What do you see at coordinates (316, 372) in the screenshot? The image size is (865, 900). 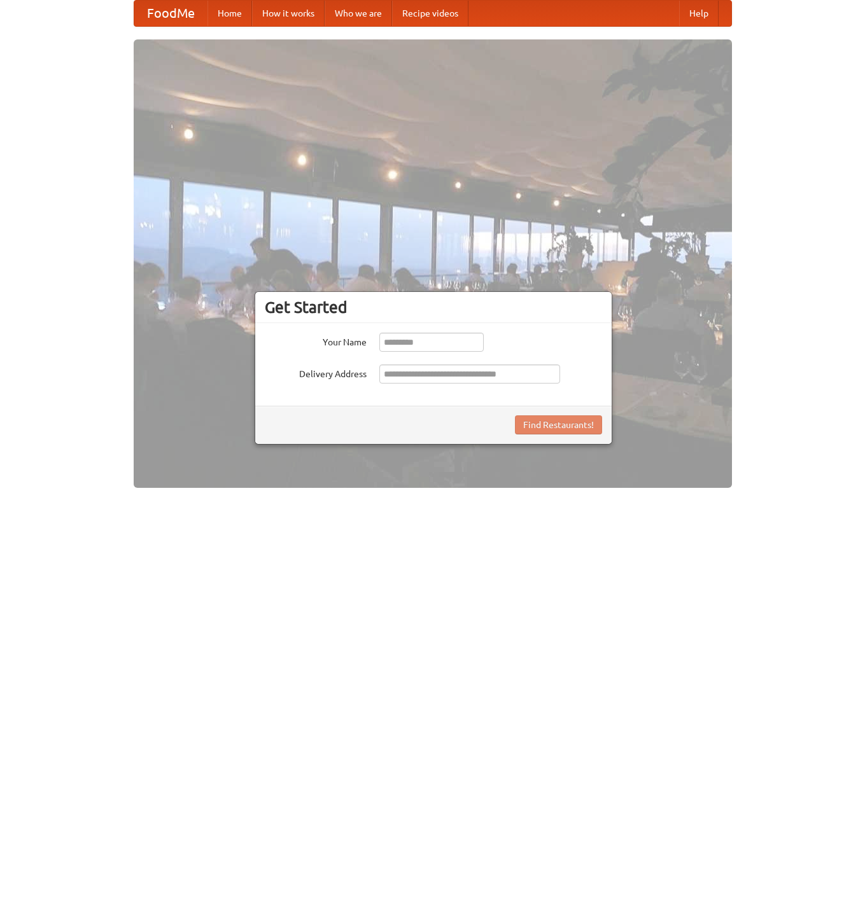 I see `label: Delivery Address` at bounding box center [316, 372].